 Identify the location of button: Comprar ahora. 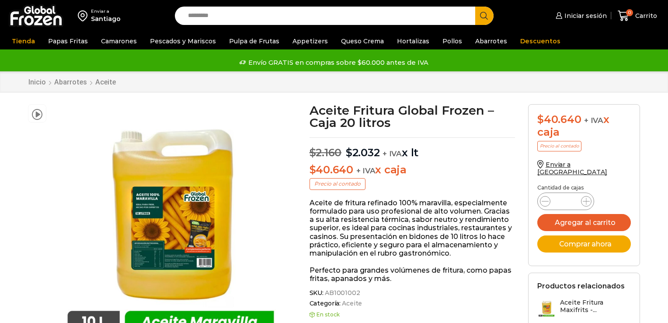
(584, 243).